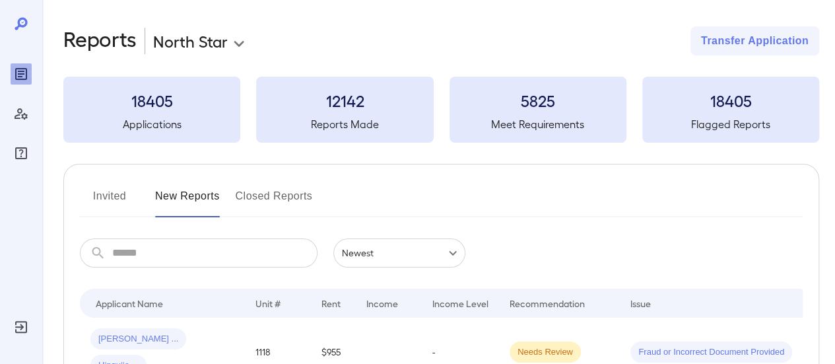 Image resolution: width=835 pixels, height=364 pixels. I want to click on h5: Applications, so click(152, 124).